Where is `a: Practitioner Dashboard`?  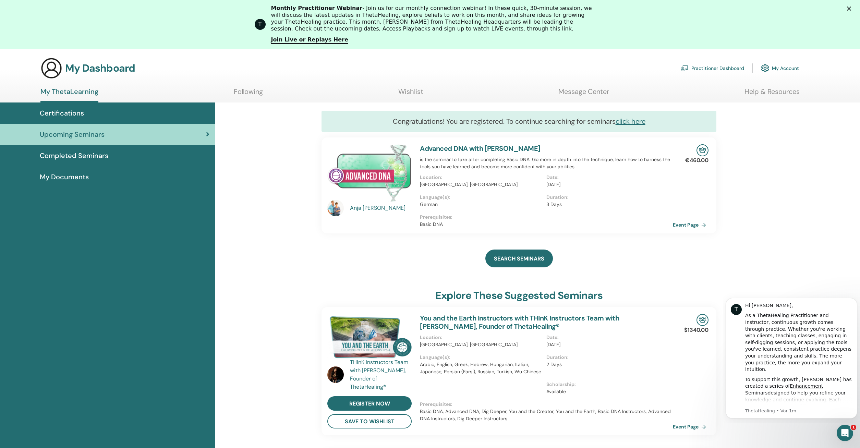 a: Practitioner Dashboard is located at coordinates (712, 68).